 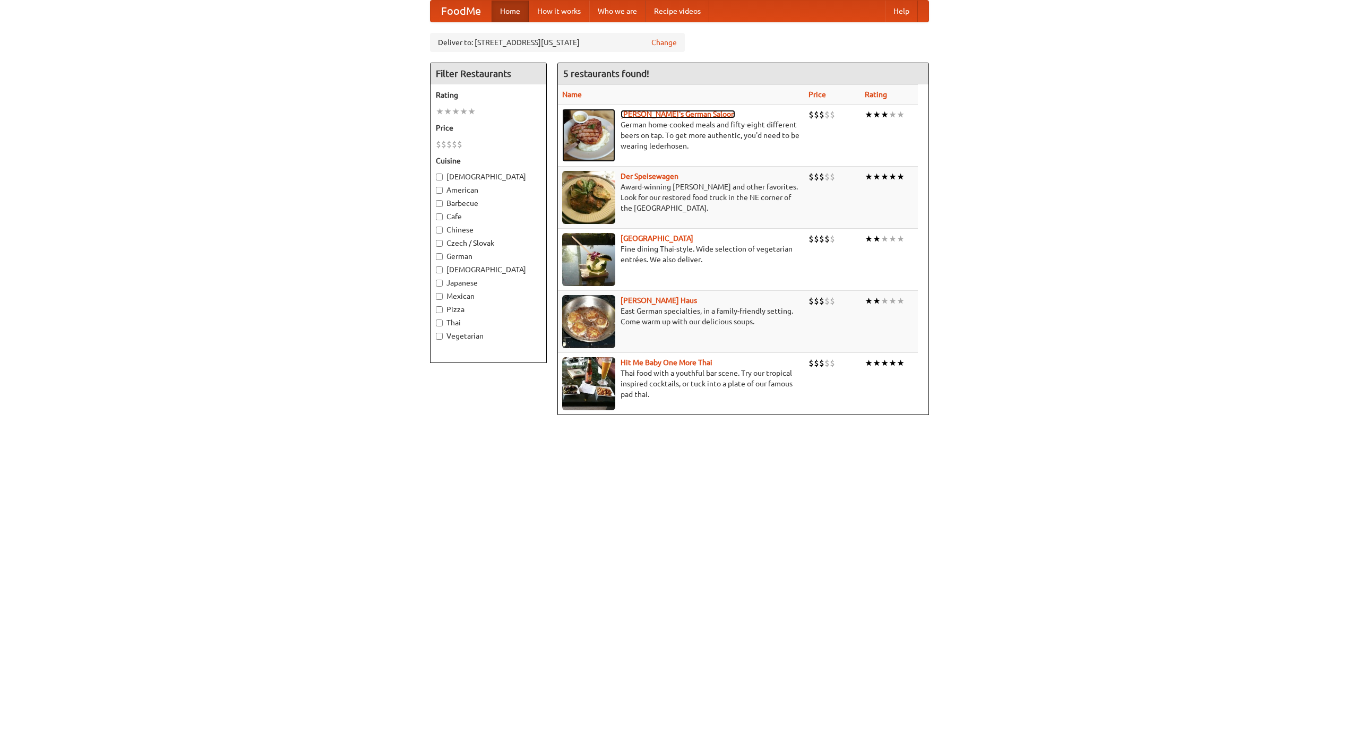 What do you see at coordinates (664, 42) in the screenshot?
I see `a: Change` at bounding box center [664, 42].